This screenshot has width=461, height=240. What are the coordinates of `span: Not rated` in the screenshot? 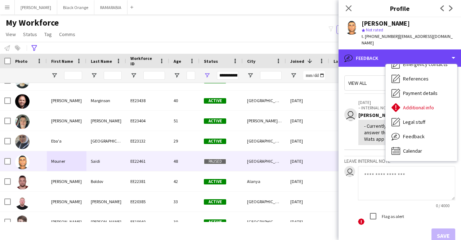 It's located at (375, 30).